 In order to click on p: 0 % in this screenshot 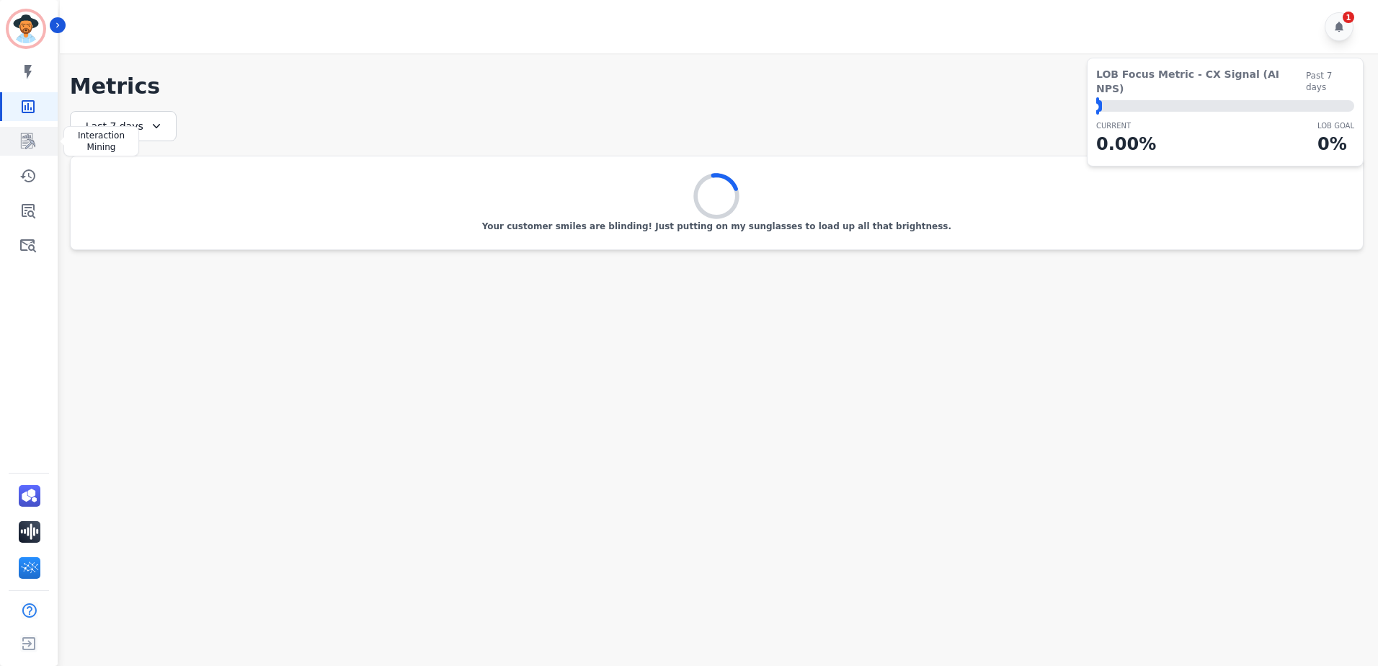, I will do `click(1336, 144)`.